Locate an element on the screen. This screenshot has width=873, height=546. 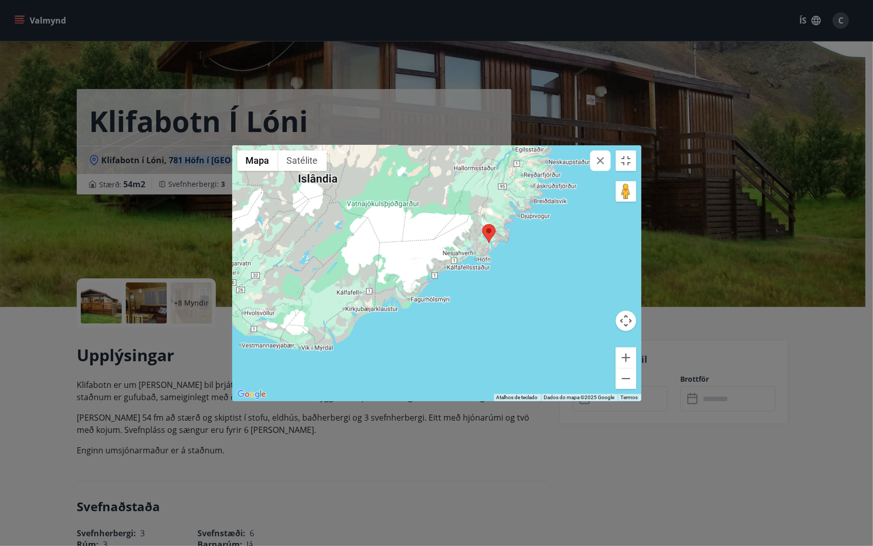
button: Ativar/desativar vista de ecrã inteiro is located at coordinates (626, 161).